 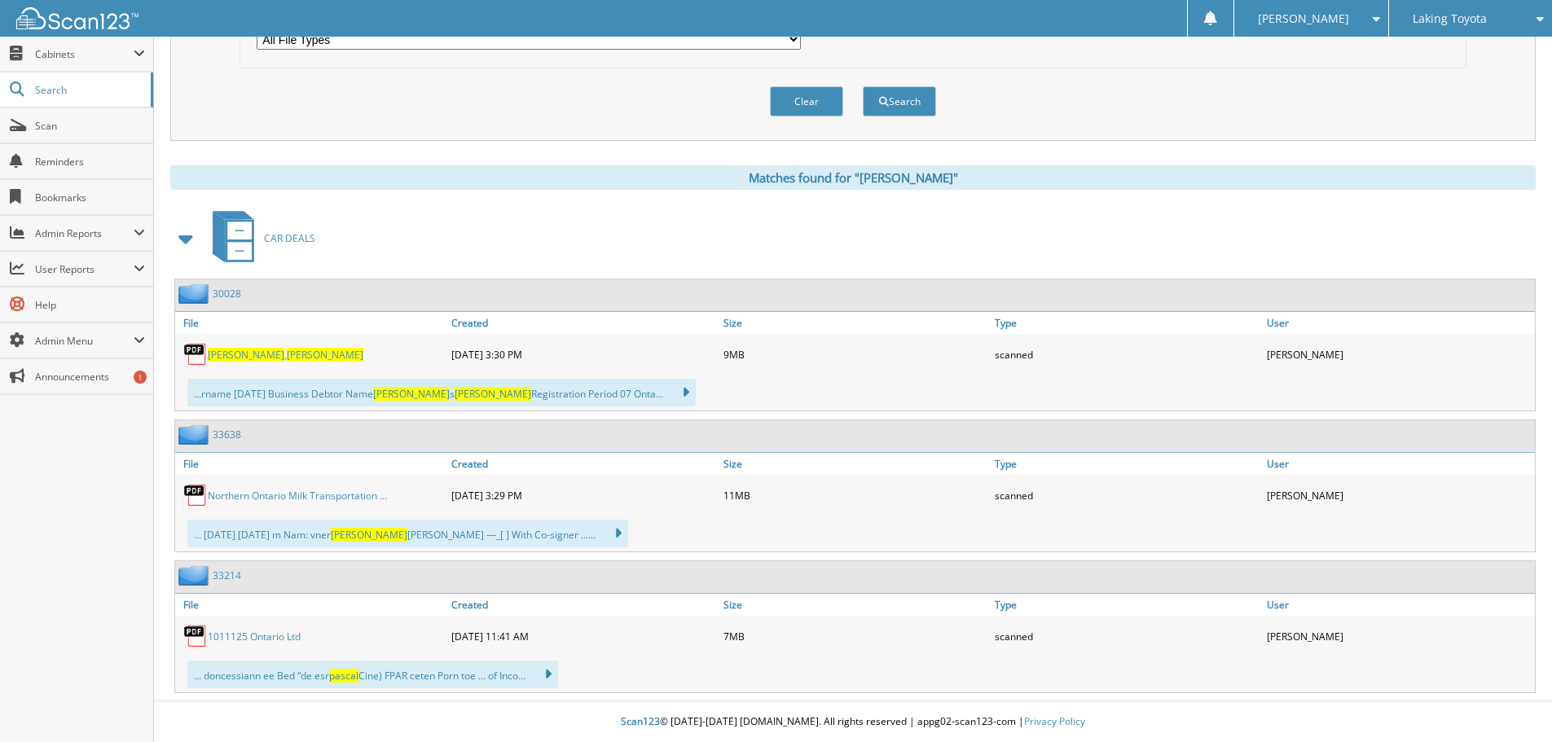 I want to click on span: CAR DEALS, so click(x=289, y=238).